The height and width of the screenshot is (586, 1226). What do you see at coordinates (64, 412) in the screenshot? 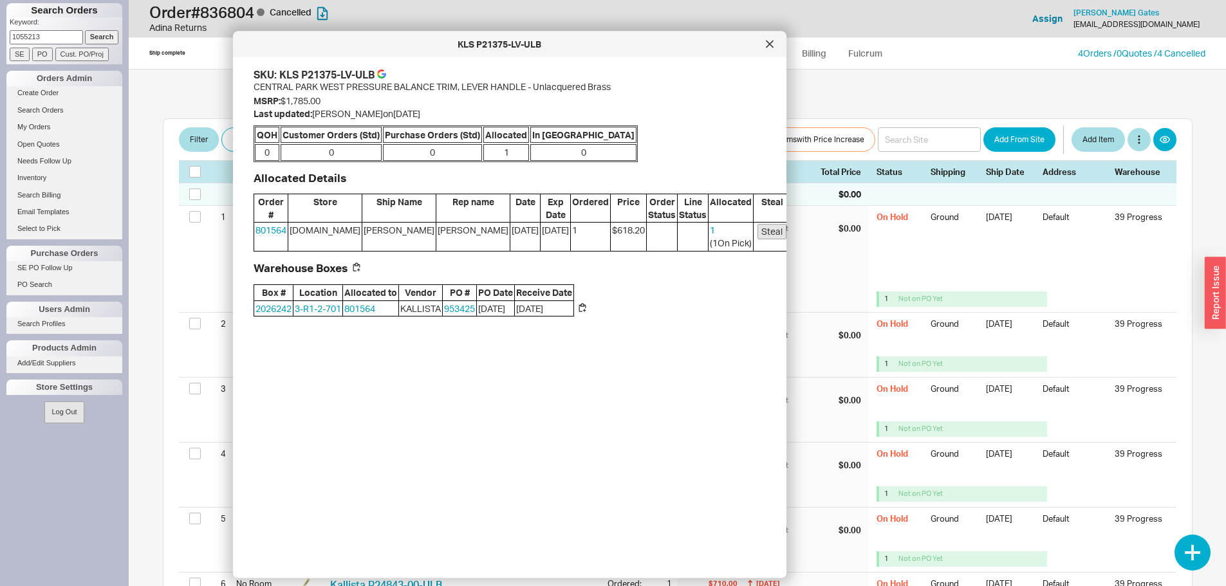
I see `button: Log Out` at bounding box center [64, 412].